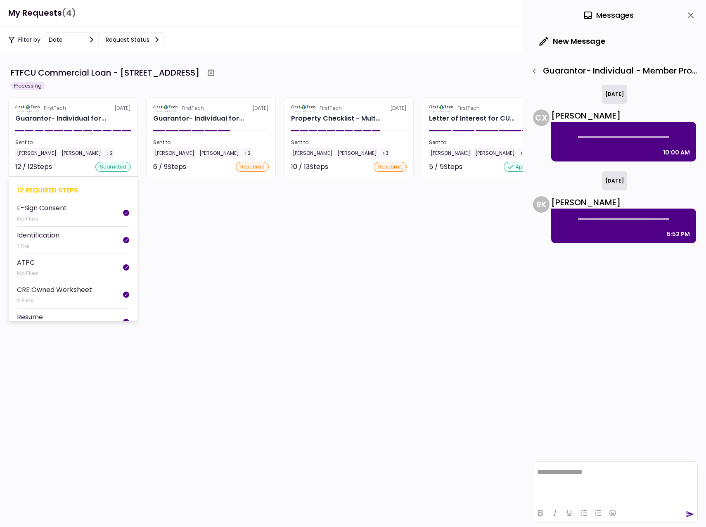  What do you see at coordinates (133, 40) in the screenshot?
I see `button: Request status` at bounding box center [133, 40].